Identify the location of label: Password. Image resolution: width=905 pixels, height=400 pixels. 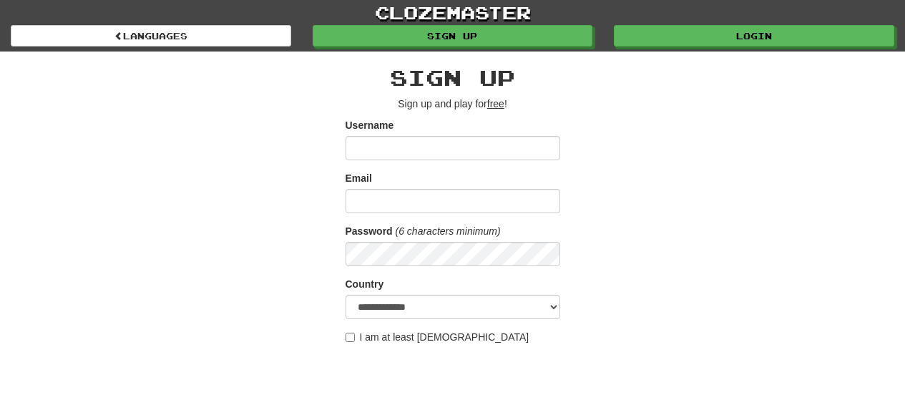
(369, 231).